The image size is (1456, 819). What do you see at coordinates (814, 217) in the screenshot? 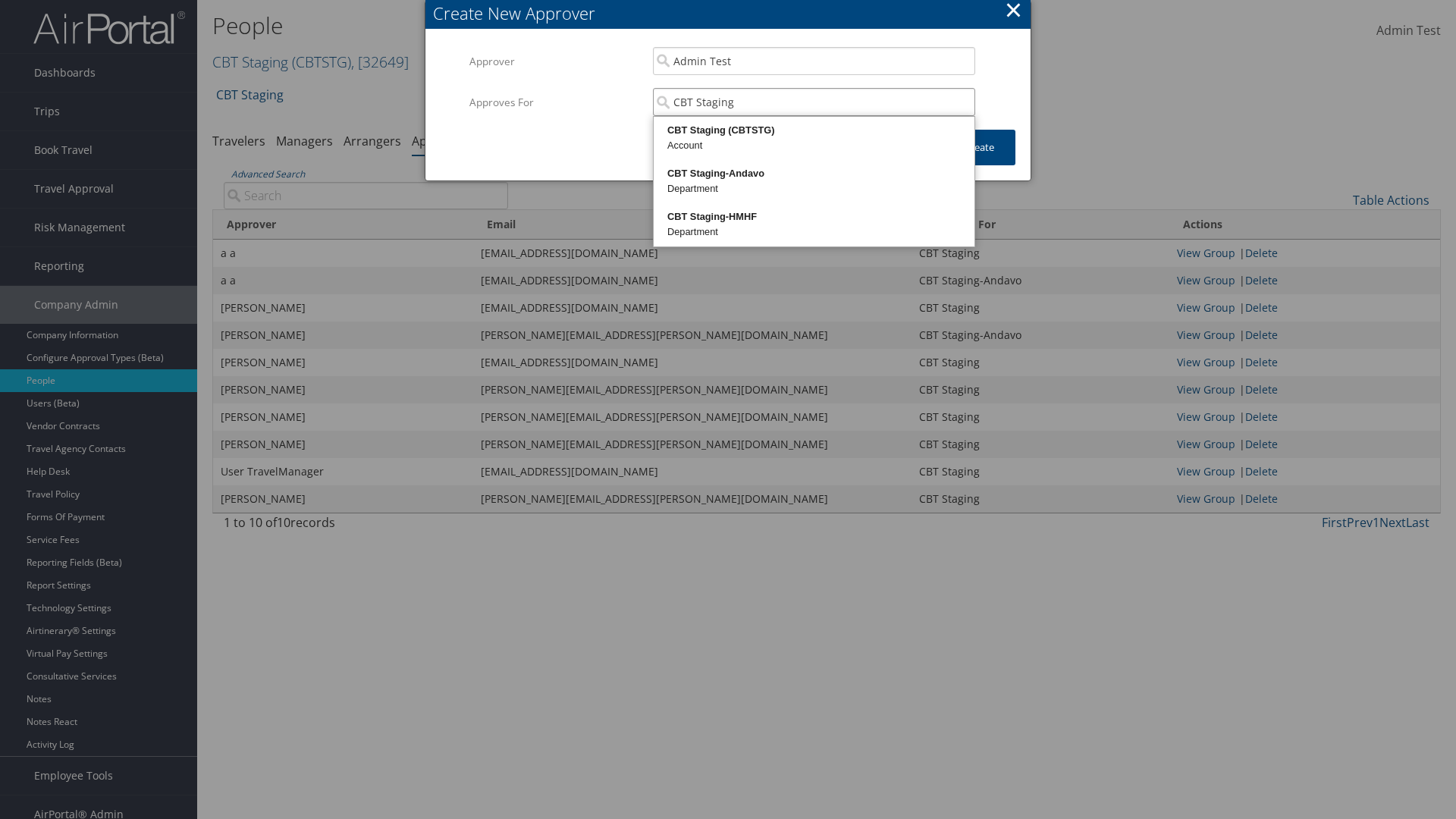
I see `div: CBT Staging-HMHF` at bounding box center [814, 217].